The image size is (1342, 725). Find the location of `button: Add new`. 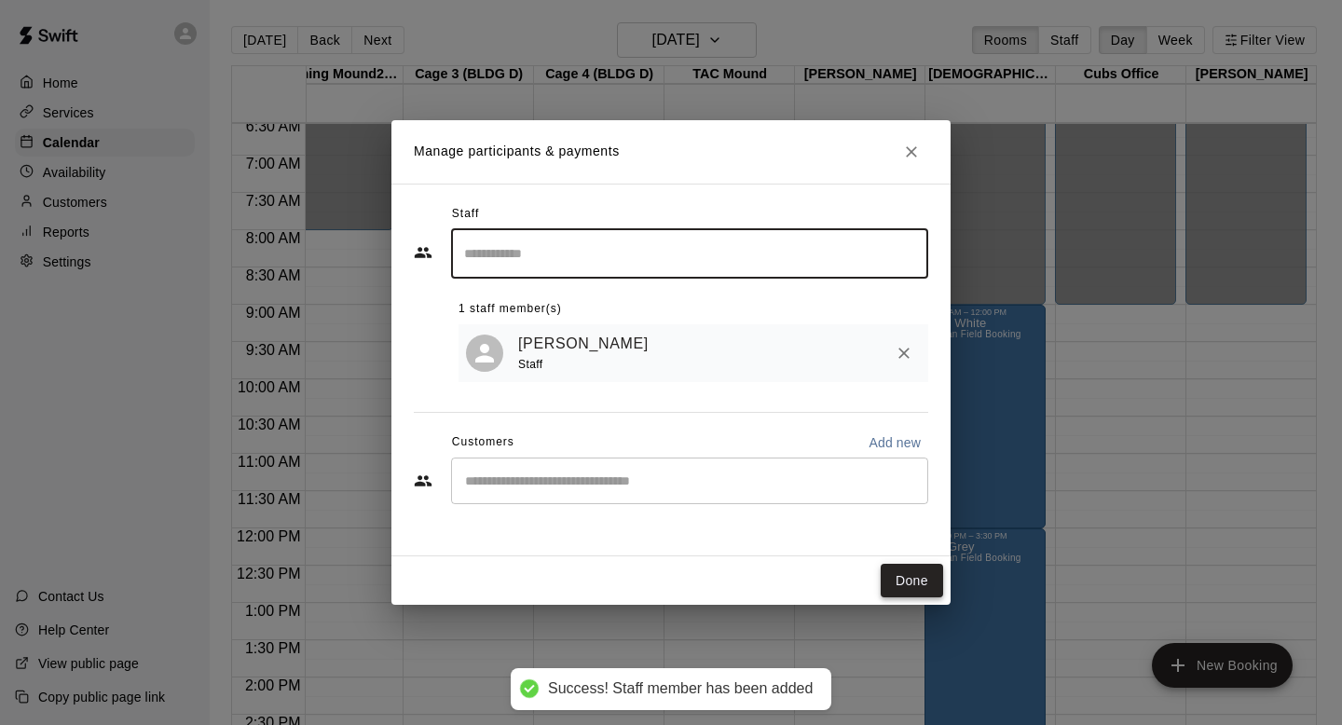

button: Add new is located at coordinates (894, 443).